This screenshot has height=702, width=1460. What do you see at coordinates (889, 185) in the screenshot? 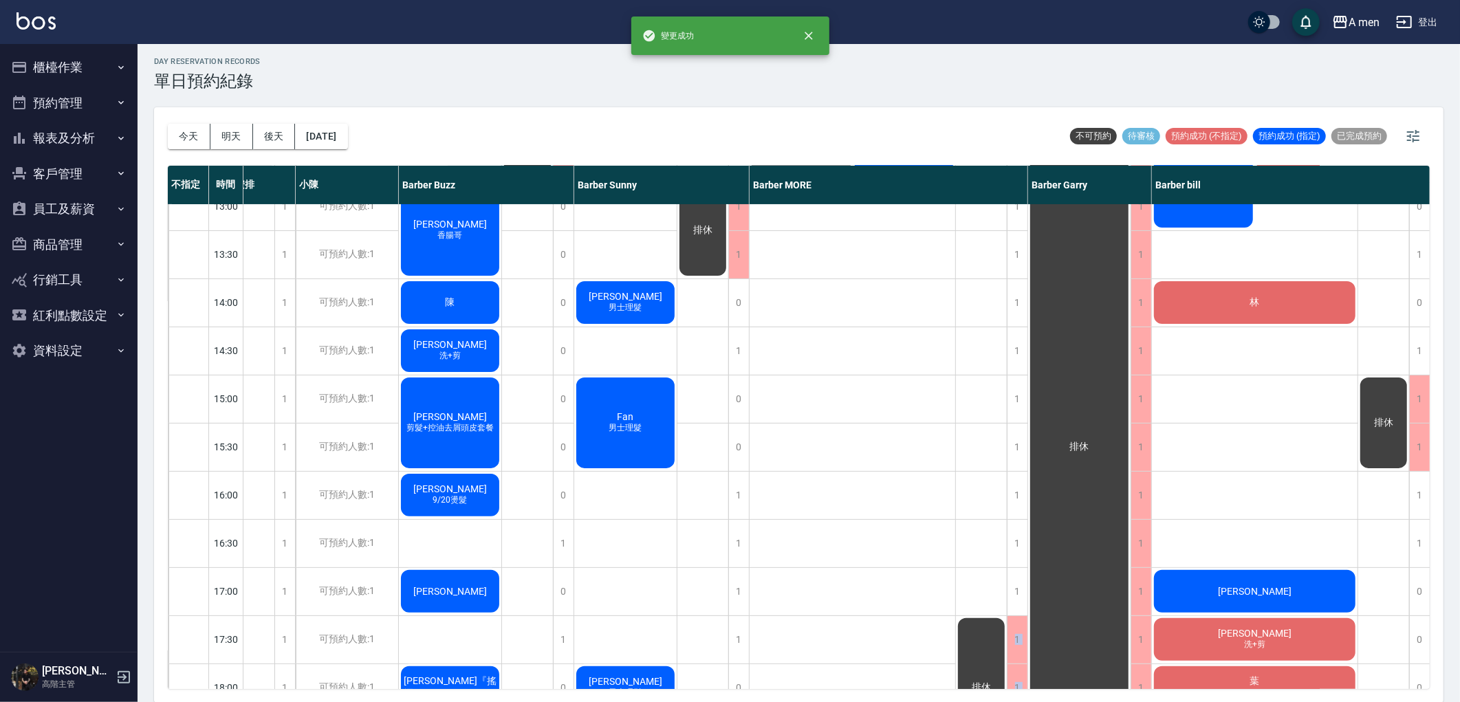
I see `div: Barber MORE` at bounding box center [889, 185].